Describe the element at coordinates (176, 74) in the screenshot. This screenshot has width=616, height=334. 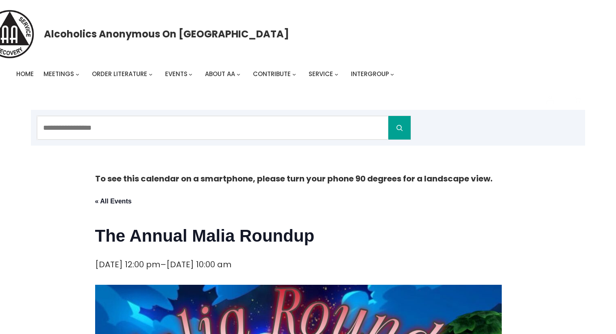
I see `a: Events` at that location.